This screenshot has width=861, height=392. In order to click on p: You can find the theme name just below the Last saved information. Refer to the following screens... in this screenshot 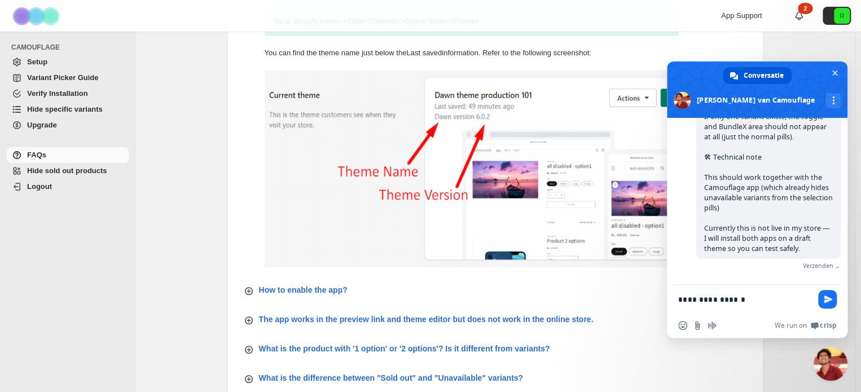, I will do `click(472, 53)`.